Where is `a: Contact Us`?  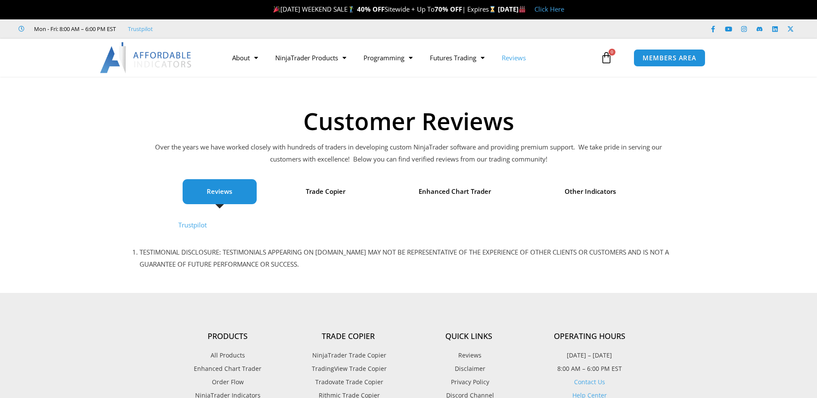 a: Contact Us is located at coordinates (589, 382).